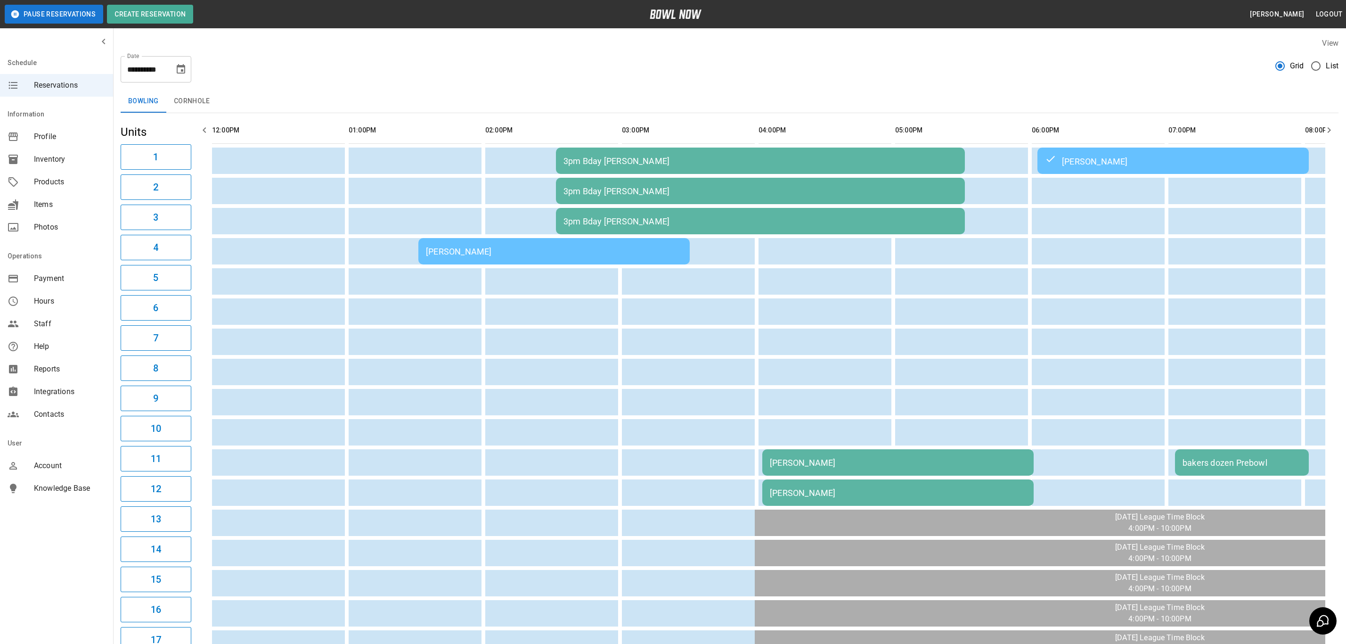 The height and width of the screenshot is (644, 1346). I want to click on h6: 1, so click(155, 157).